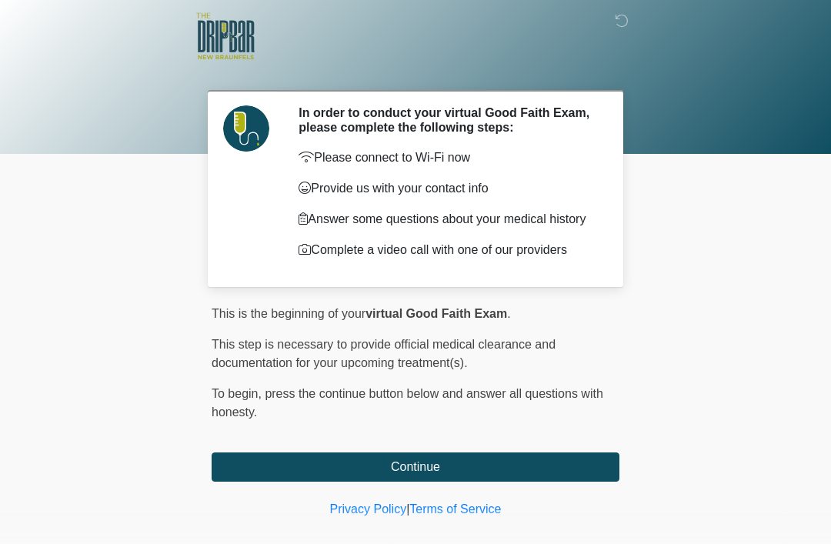  Describe the element at coordinates (369, 509) in the screenshot. I see `a: Privacy Policy` at that location.